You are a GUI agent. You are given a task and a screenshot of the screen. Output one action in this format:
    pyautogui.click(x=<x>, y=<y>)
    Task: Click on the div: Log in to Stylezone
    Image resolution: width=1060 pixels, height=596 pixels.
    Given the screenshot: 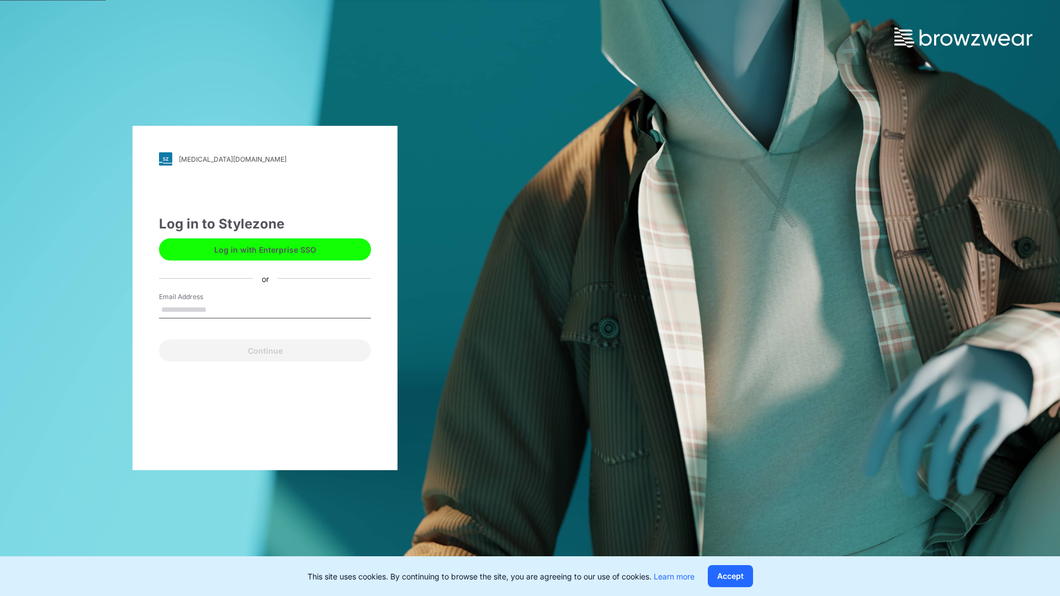 What is the action you would take?
    pyautogui.click(x=265, y=224)
    